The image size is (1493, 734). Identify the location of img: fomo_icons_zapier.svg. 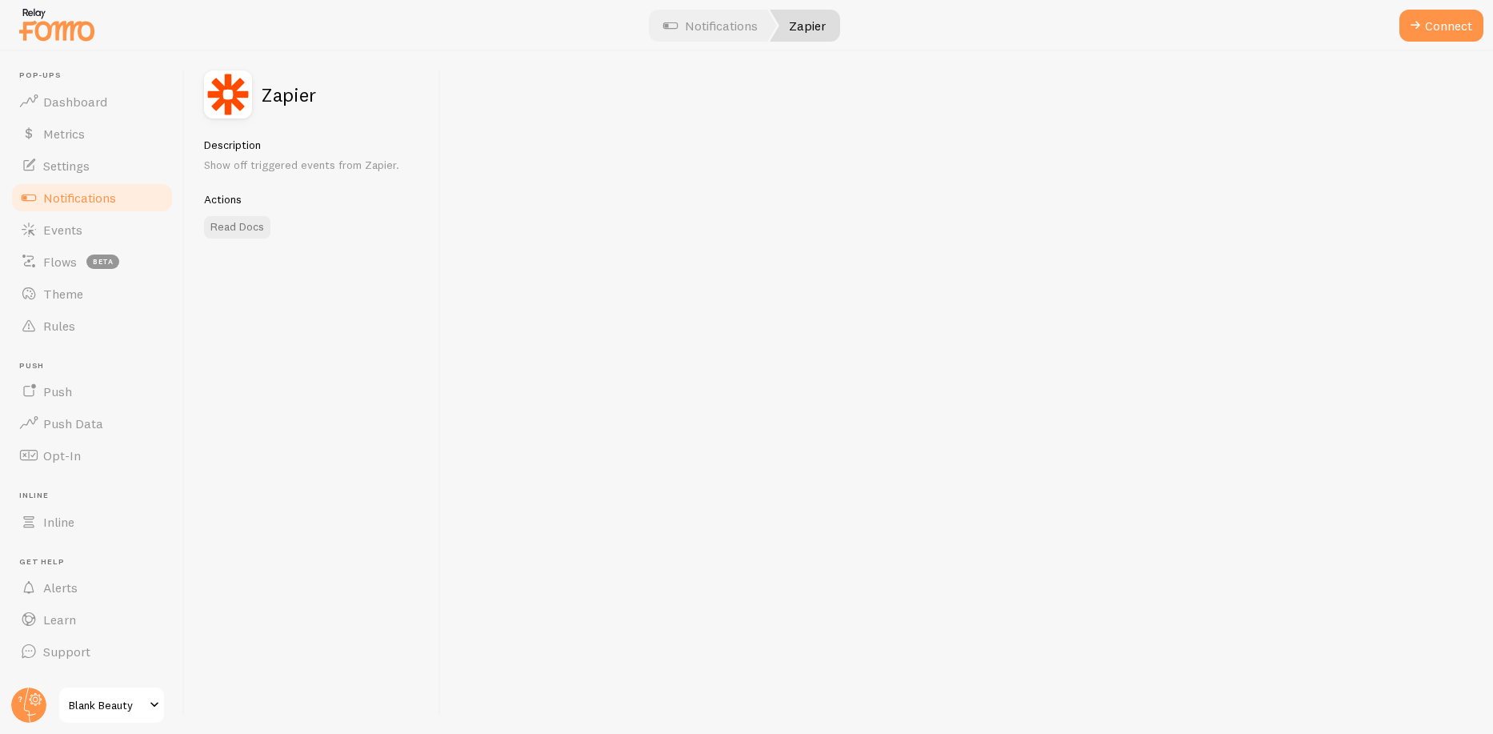
(228, 94).